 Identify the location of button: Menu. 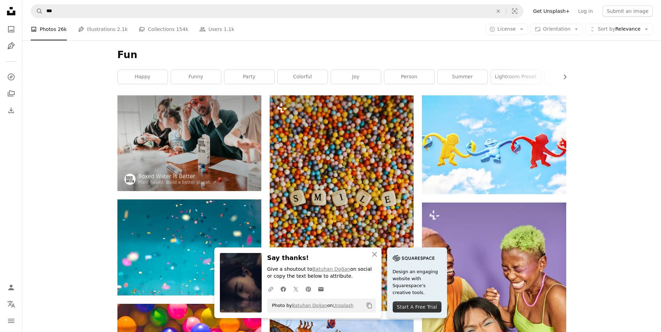
(11, 321).